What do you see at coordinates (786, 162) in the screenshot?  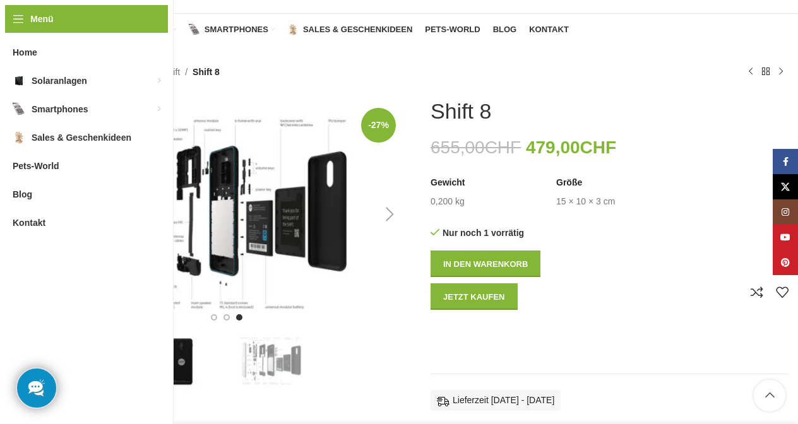 I see `a: Facebook Social Link` at bounding box center [786, 162].